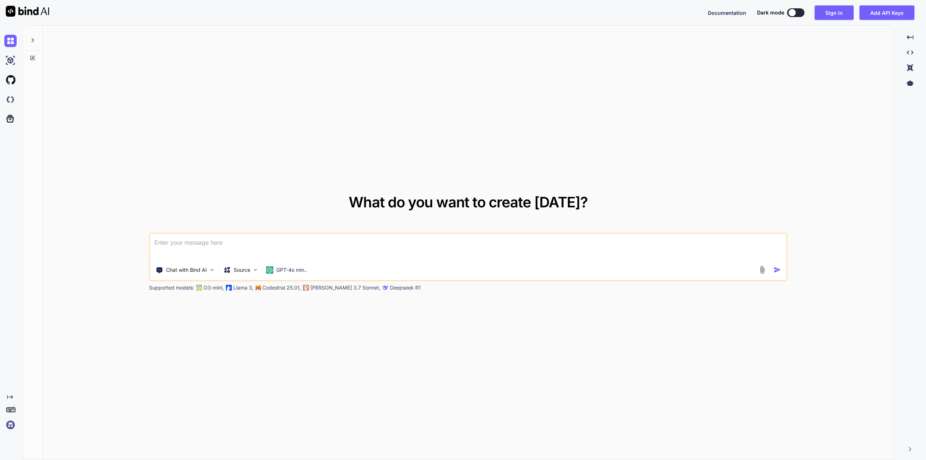 This screenshot has height=460, width=926. I want to click on span: Documentation, so click(727, 13).